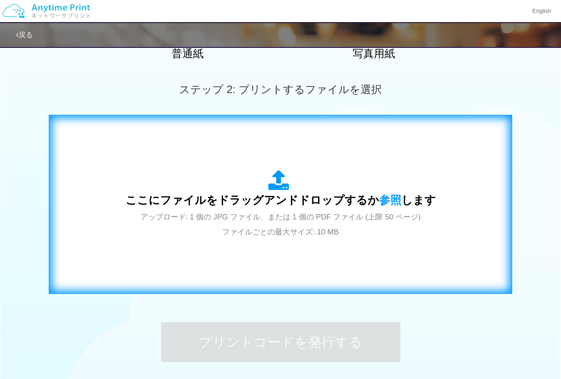 The width and height of the screenshot is (561, 379). I want to click on h2: 写真用紙, so click(374, 54).